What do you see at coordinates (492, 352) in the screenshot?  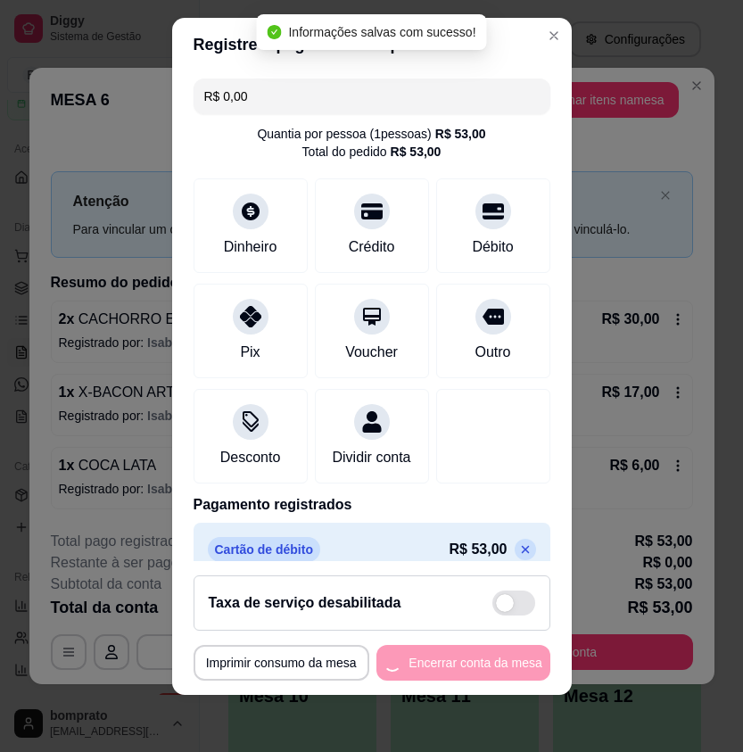 I see `div: Outro` at bounding box center [492, 352].